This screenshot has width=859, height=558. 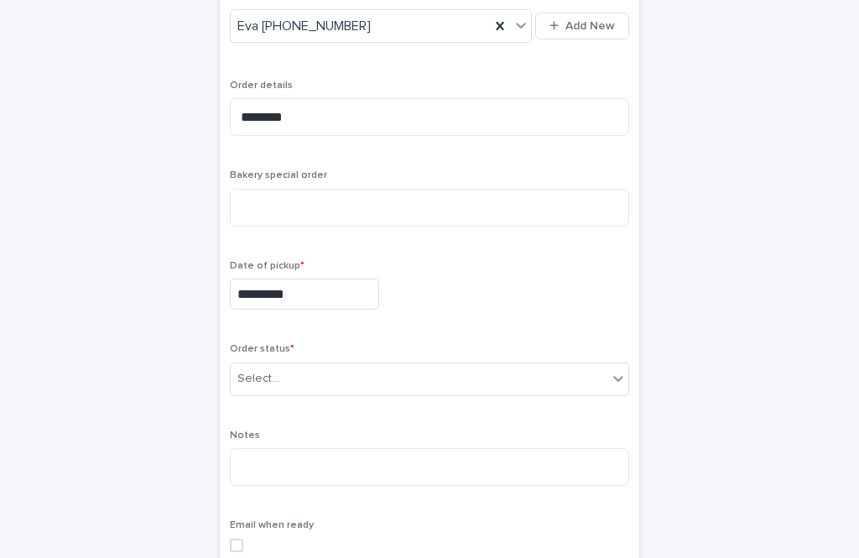 I want to click on button: Add New, so click(x=582, y=26).